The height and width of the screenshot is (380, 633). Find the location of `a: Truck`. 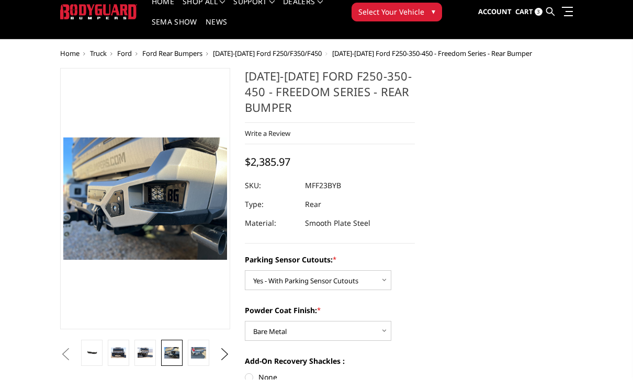

a: Truck is located at coordinates (98, 54).